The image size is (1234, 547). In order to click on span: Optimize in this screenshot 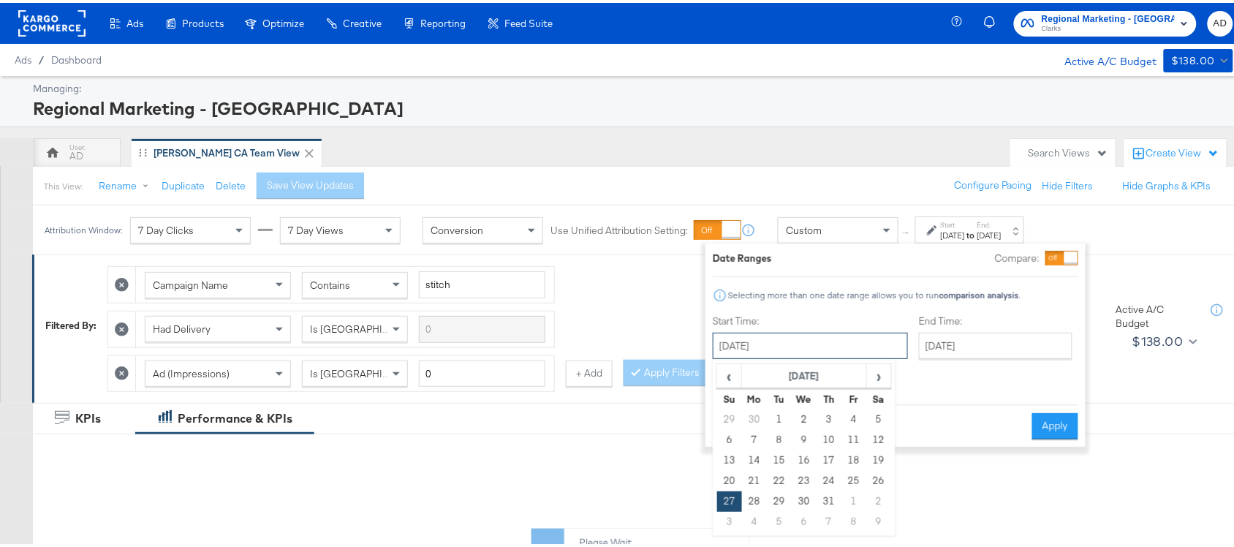, I will do `click(283, 20)`.